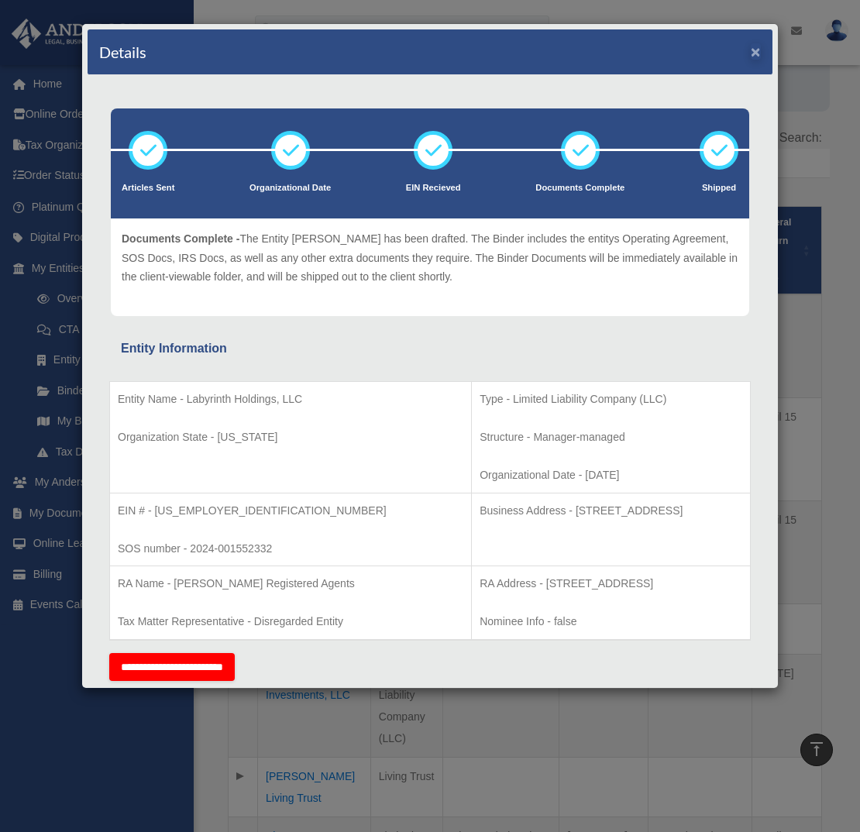 This screenshot has width=860, height=832. What do you see at coordinates (291, 399) in the screenshot?
I see `p: Entity Name - Labyrinth Holdings, LLC` at bounding box center [291, 399].